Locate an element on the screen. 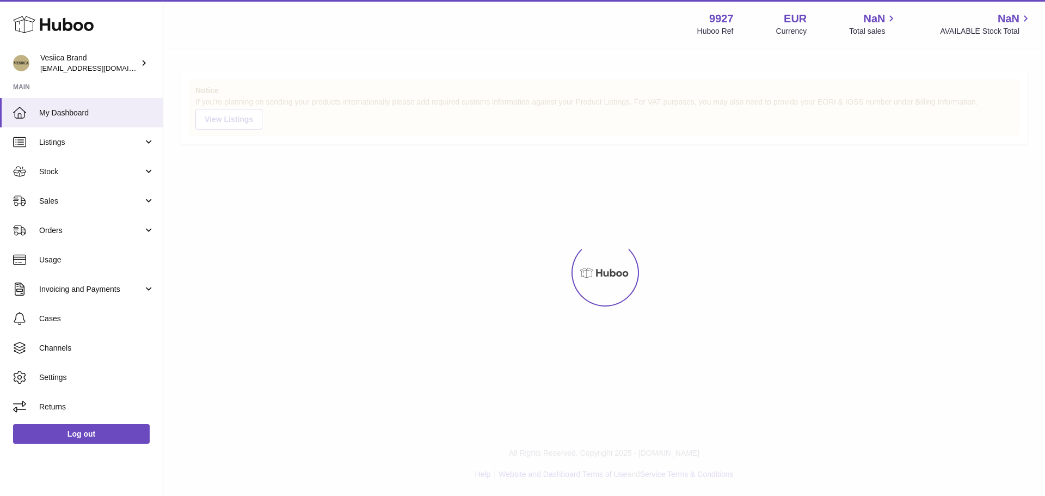 This screenshot has width=1045, height=496. span: Orders is located at coordinates (91, 230).